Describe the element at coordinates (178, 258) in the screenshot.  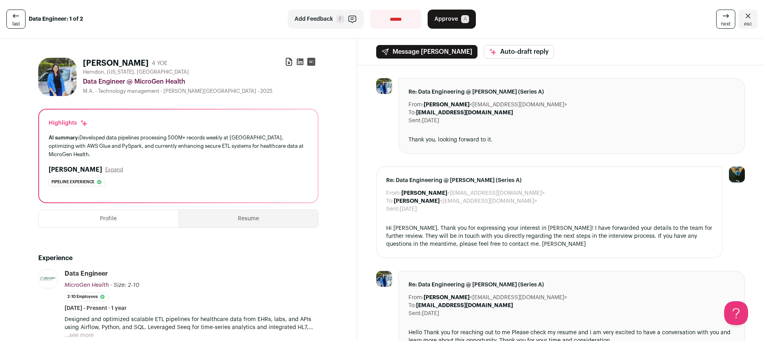
I see `h2: Experience` at that location.